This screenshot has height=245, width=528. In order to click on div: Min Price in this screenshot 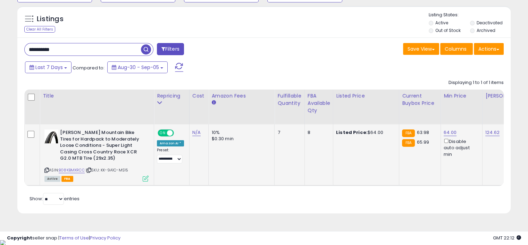, I will do `click(461, 96)`.